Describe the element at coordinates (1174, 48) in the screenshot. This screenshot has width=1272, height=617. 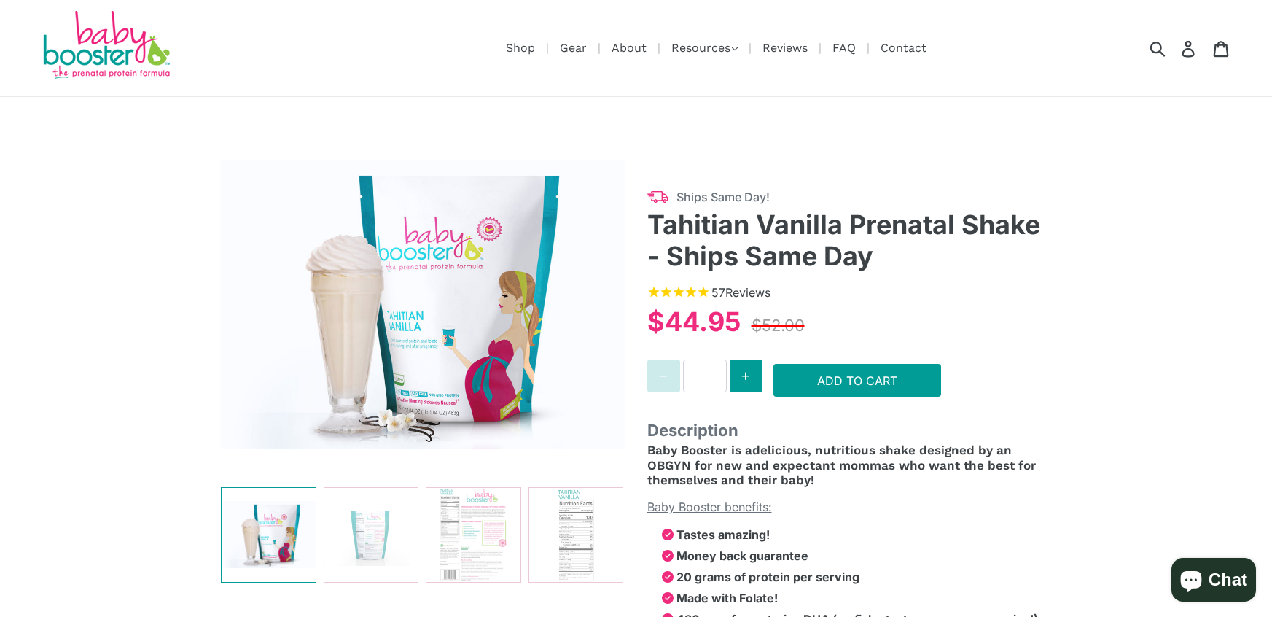
I see `input: Search` at that location.